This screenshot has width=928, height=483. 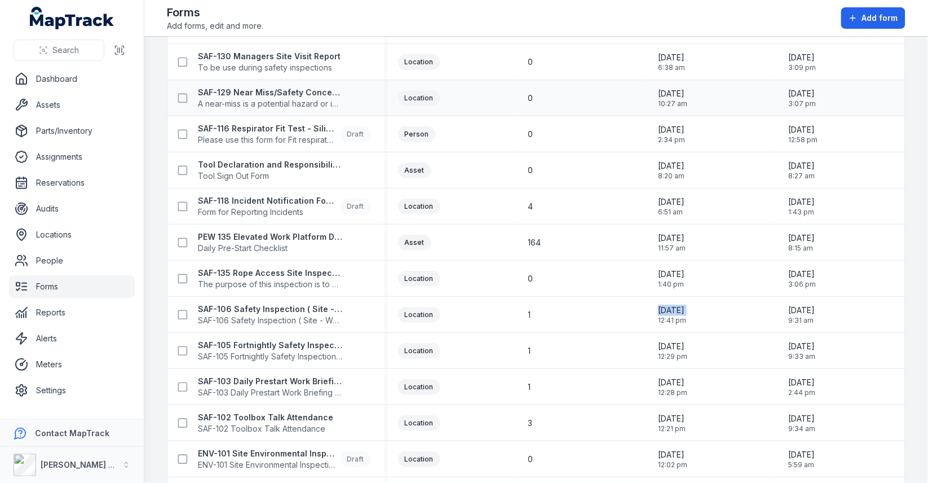 What do you see at coordinates (672, 429) in the screenshot?
I see `span: 12:21 pm` at bounding box center [672, 429].